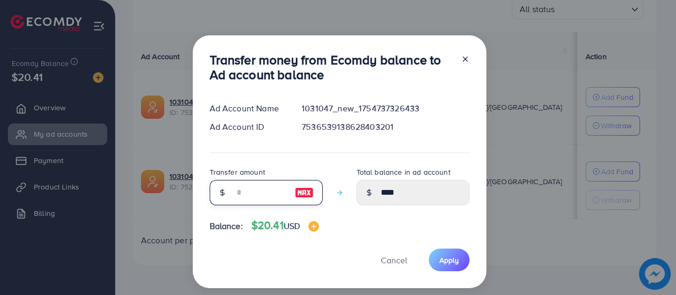 The width and height of the screenshot is (676, 295). Describe the element at coordinates (404, 172) in the screenshot. I see `label: Total balance in ad account` at that location.